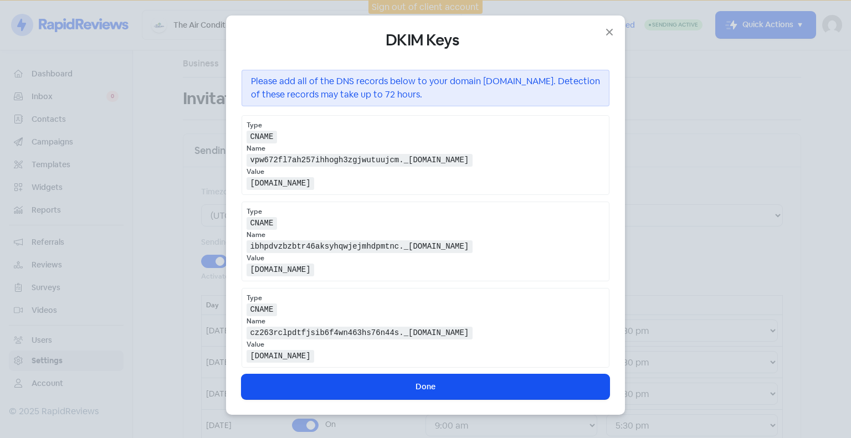  I want to click on h4: DKIM Keys, so click(425, 40).